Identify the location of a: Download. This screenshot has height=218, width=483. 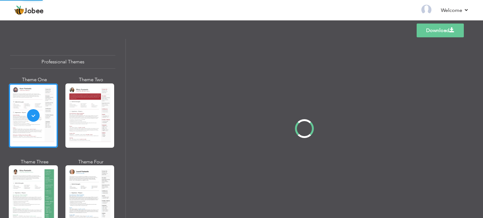
(440, 30).